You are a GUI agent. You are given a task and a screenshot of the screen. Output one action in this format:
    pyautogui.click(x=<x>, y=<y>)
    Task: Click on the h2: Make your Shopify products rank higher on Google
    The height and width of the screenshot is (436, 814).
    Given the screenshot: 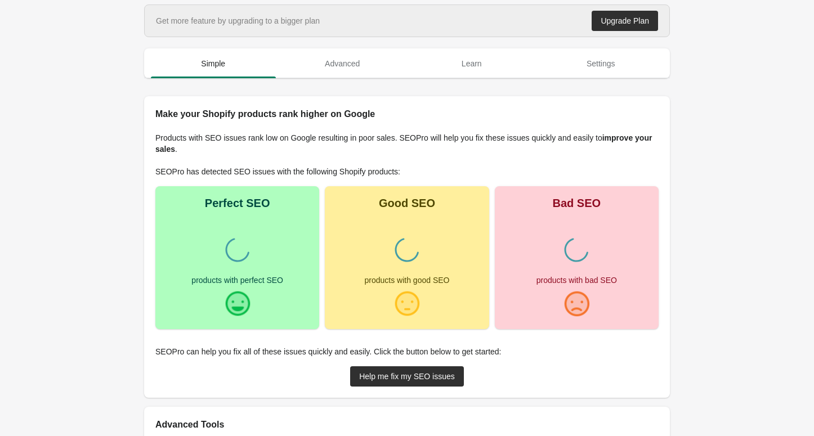 What is the action you would take?
    pyautogui.click(x=407, y=114)
    